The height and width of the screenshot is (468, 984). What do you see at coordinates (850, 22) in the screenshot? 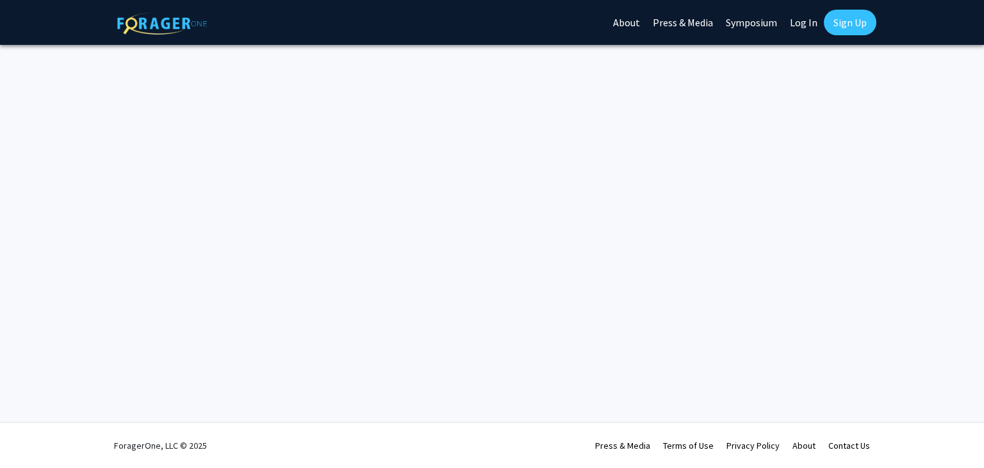
I see `a: Sign Up` at bounding box center [850, 22].